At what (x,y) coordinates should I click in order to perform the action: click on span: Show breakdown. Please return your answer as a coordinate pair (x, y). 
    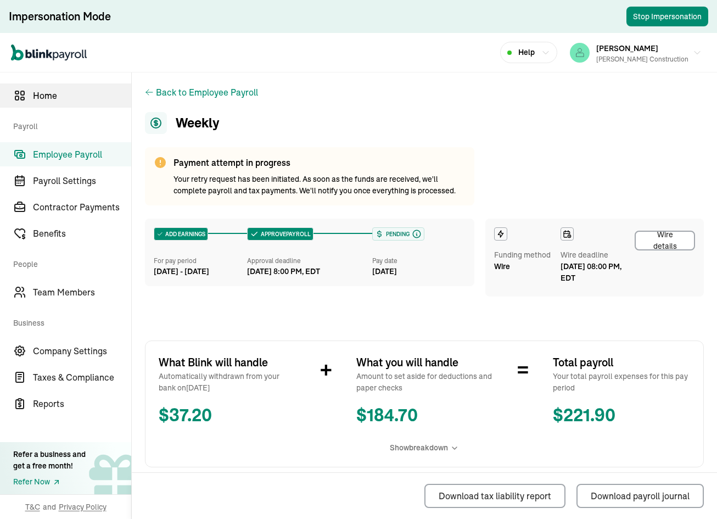
    Looking at the image, I should click on (419, 447).